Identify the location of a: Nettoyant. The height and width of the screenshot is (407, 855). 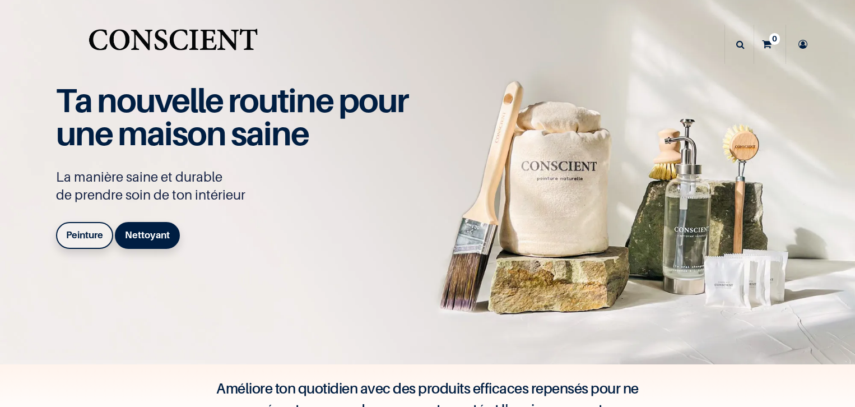
(147, 235).